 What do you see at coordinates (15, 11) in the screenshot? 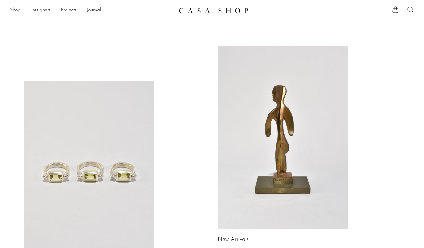
I see `a: Shop` at bounding box center [15, 11].